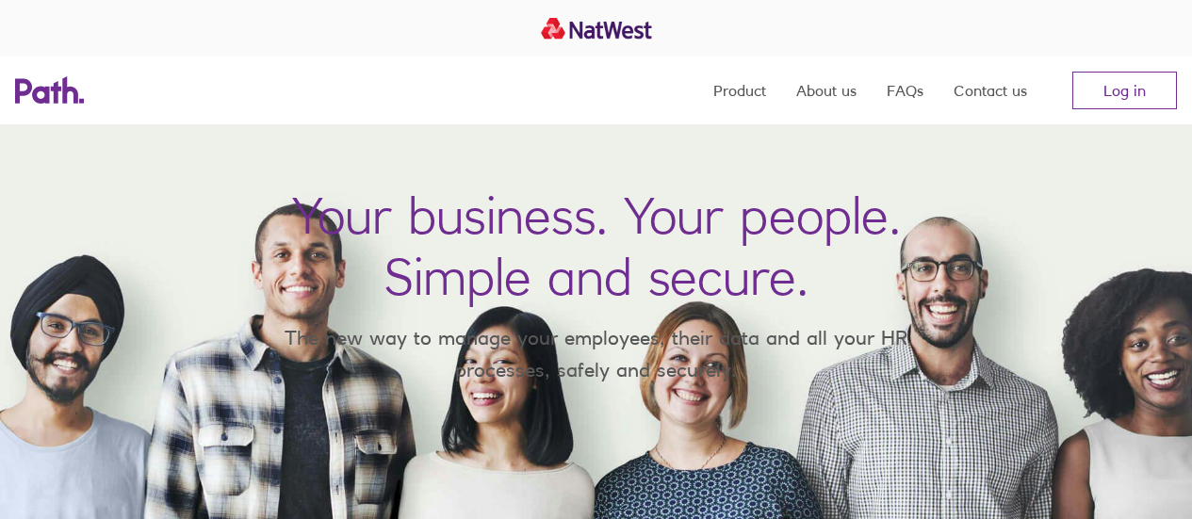 The image size is (1192, 519). I want to click on a: FAQs, so click(904, 90).